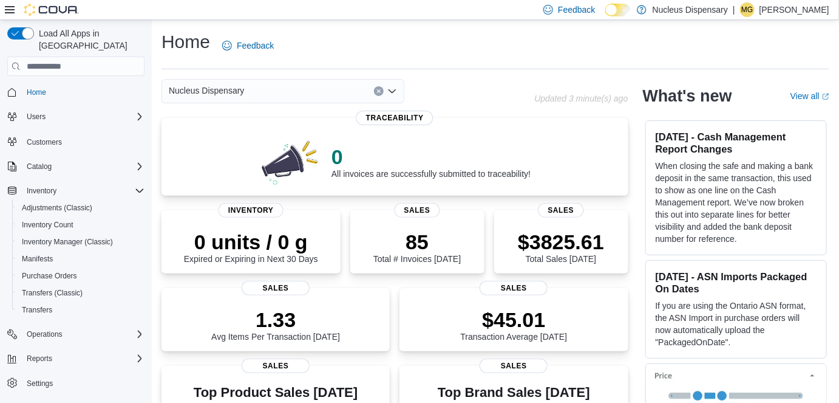 The width and height of the screenshot is (839, 403). What do you see at coordinates (52, 10) in the screenshot?
I see `img: Cova` at bounding box center [52, 10].